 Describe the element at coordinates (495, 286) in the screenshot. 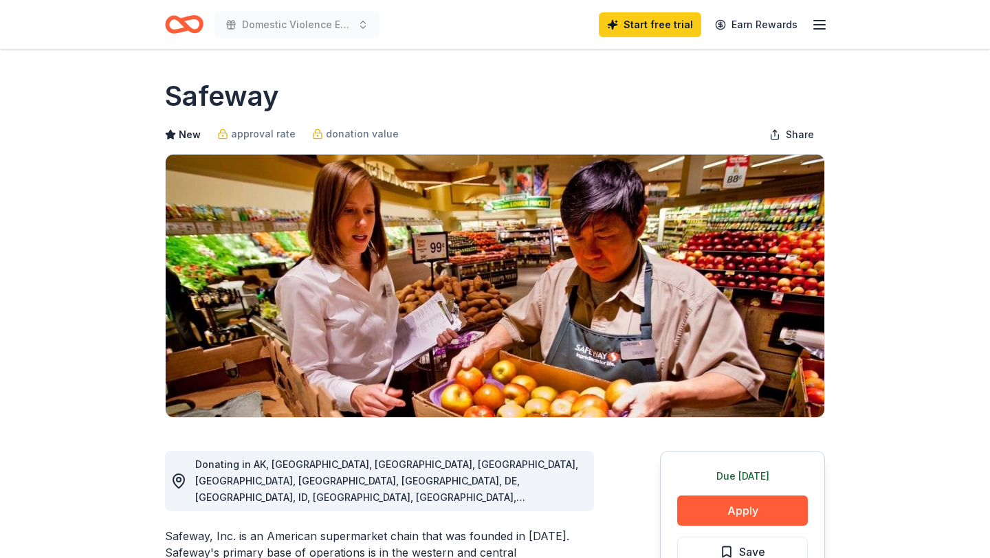

I see `img: Image for Safeway` at that location.